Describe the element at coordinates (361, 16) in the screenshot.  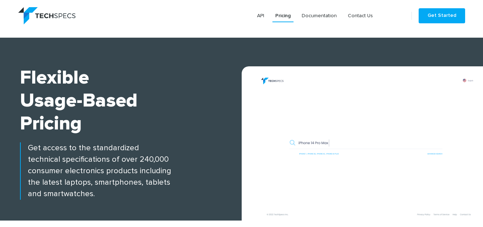
I see `a: Contact Us` at that location.